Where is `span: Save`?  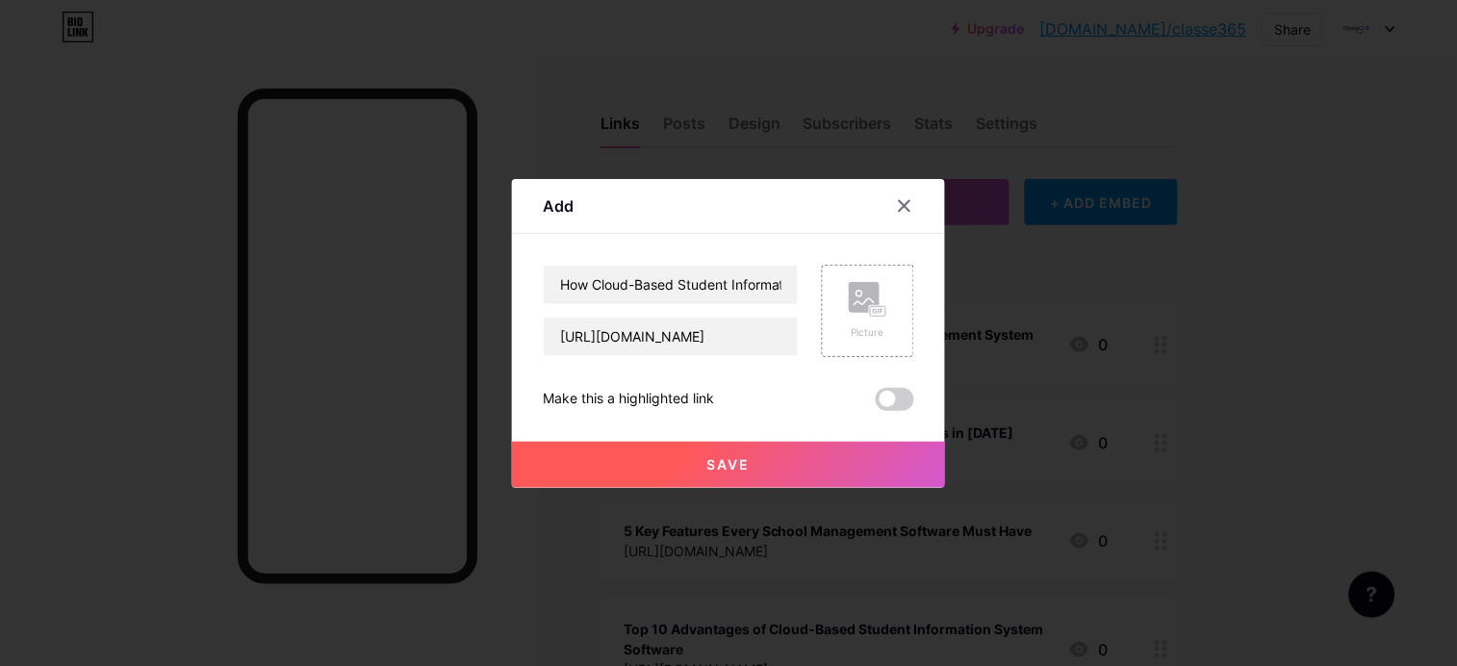
span: Save is located at coordinates (728, 464).